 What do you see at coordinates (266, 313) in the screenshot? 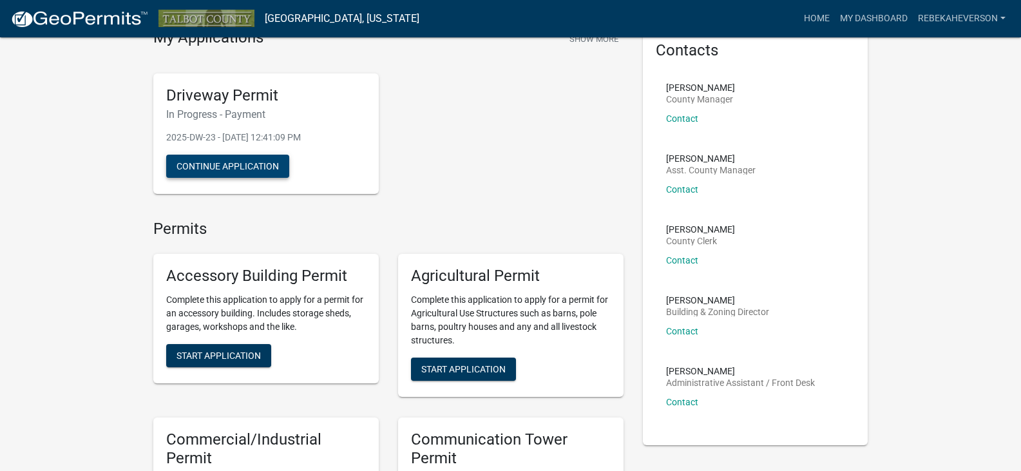
I see `p: Complete this application to apply for a permit for an accessory building. Includes storage sheds...` at bounding box center [266, 313].